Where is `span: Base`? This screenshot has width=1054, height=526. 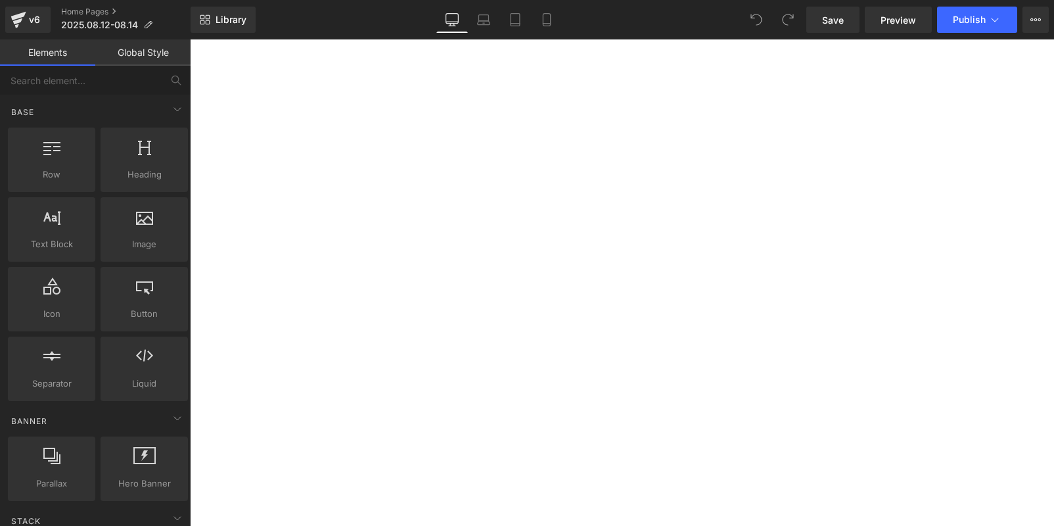
span: Base is located at coordinates (22, 112).